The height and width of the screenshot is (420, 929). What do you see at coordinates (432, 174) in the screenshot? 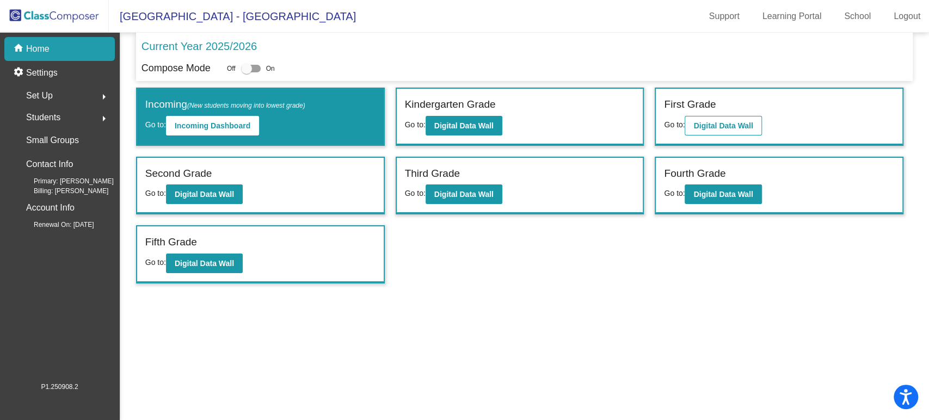
I see `label: Third Grade` at bounding box center [432, 174].